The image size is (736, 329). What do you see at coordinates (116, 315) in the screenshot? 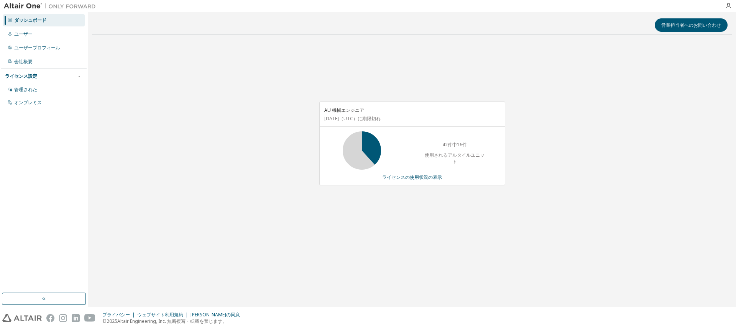
I see `font: プライバシー` at bounding box center [116, 315].